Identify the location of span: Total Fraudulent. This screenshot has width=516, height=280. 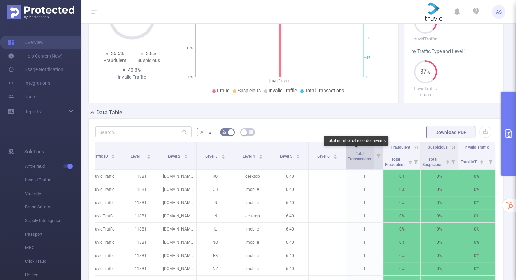
(395, 162).